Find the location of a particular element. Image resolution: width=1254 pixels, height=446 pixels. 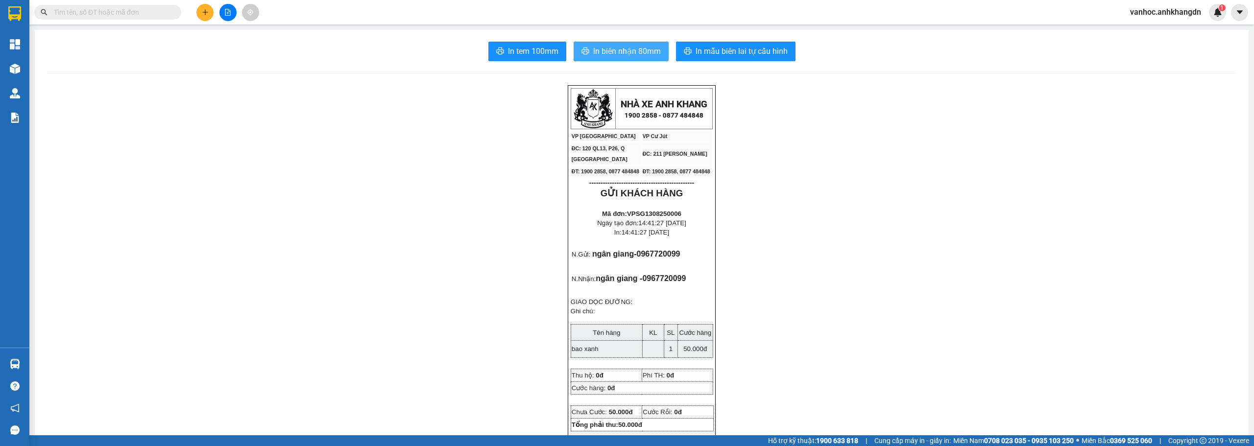

span: bao xanh is located at coordinates (585, 349).